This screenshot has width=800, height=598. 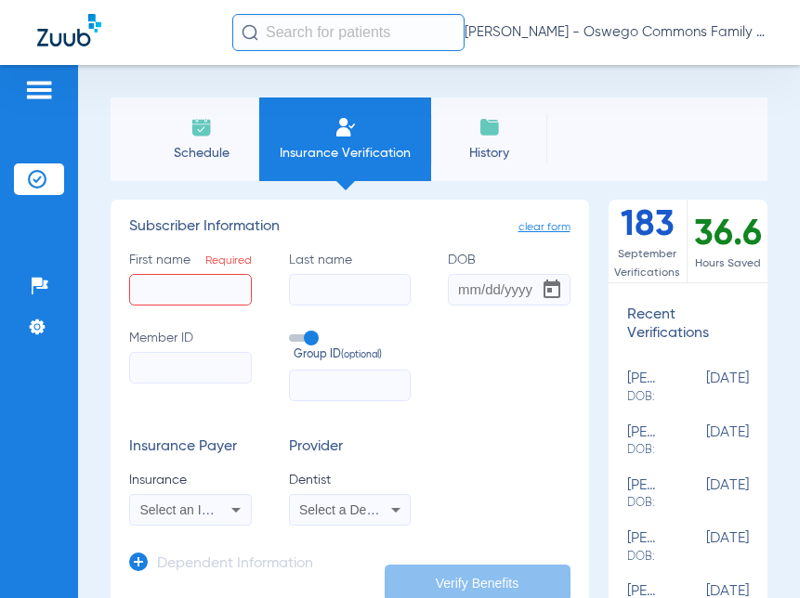 What do you see at coordinates (649, 241) in the screenshot?
I see `div: 183` at bounding box center [649, 241].